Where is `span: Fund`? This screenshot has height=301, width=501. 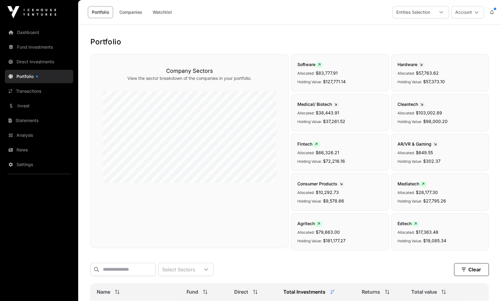
span: Fund is located at coordinates (193, 292).